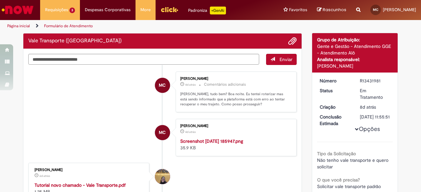 The width and height of the screenshot is (421, 192). I want to click on a: Rascunhos, so click(331, 10).